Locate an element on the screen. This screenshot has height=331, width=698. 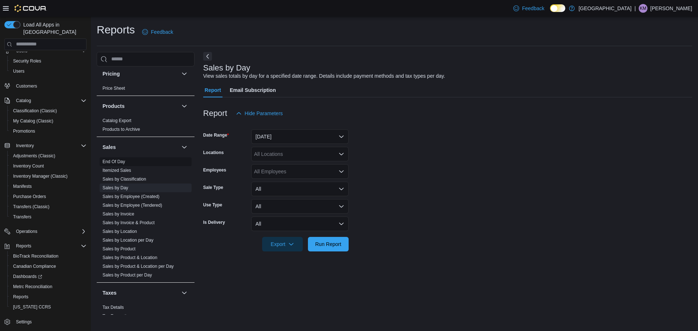
span: Operations is located at coordinates (50, 232).